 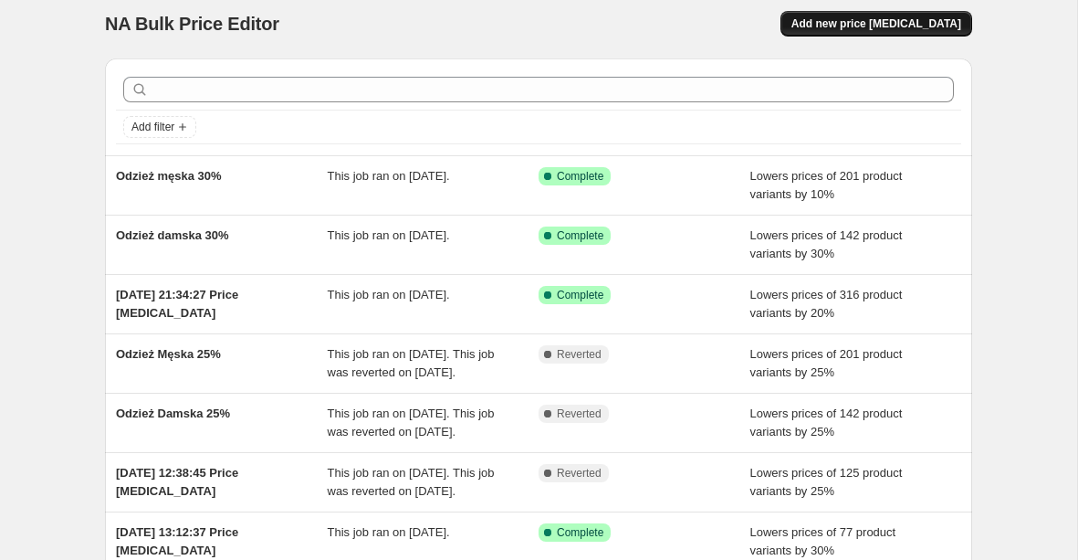 What do you see at coordinates (826, 303) in the screenshot?
I see `span: Lowers prices of 316 product variants by 20%` at bounding box center [826, 303].